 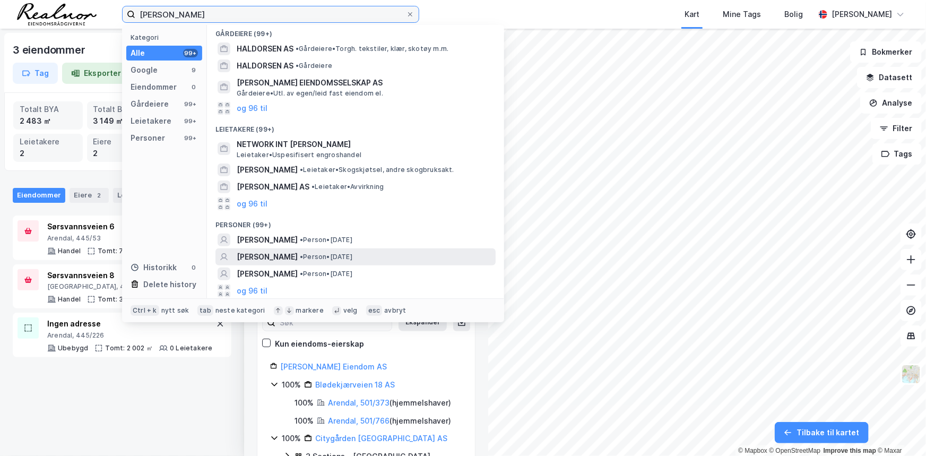 I want to click on a: Arendal, 501/373, so click(x=359, y=402).